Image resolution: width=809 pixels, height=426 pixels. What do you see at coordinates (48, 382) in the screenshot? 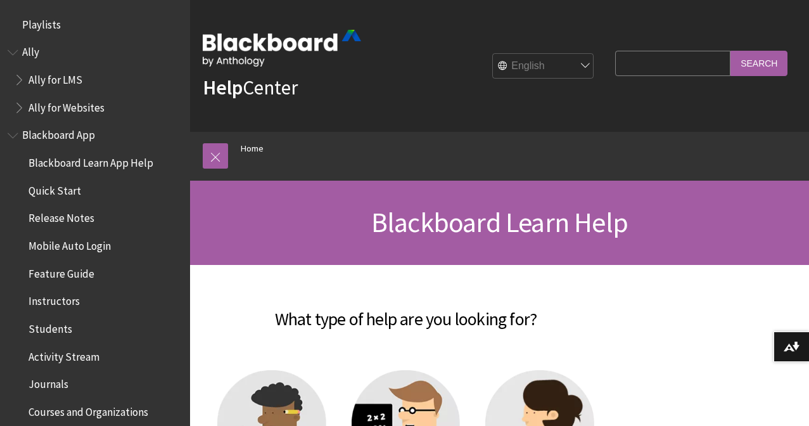
I see `span: Journals` at bounding box center [48, 382].